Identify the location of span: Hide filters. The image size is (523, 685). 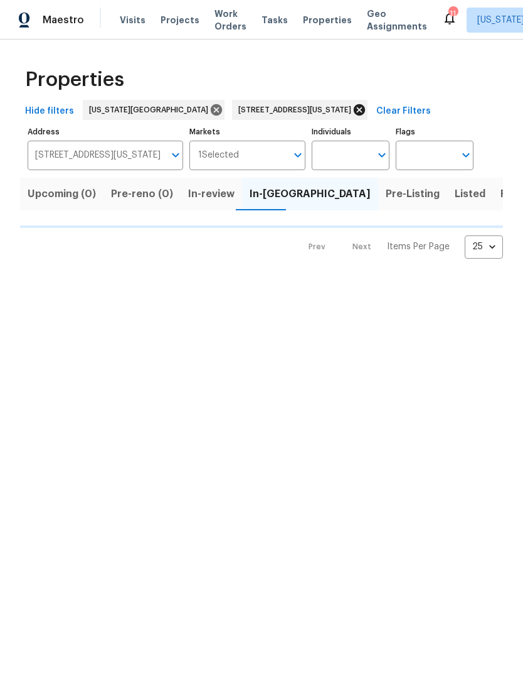
(50, 111).